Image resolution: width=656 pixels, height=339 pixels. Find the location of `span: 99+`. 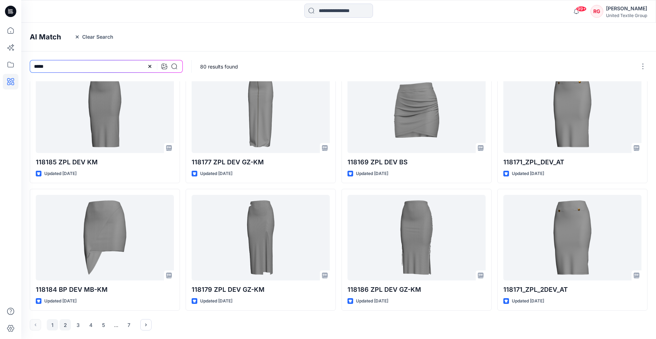

span: 99+ is located at coordinates (582, 9).